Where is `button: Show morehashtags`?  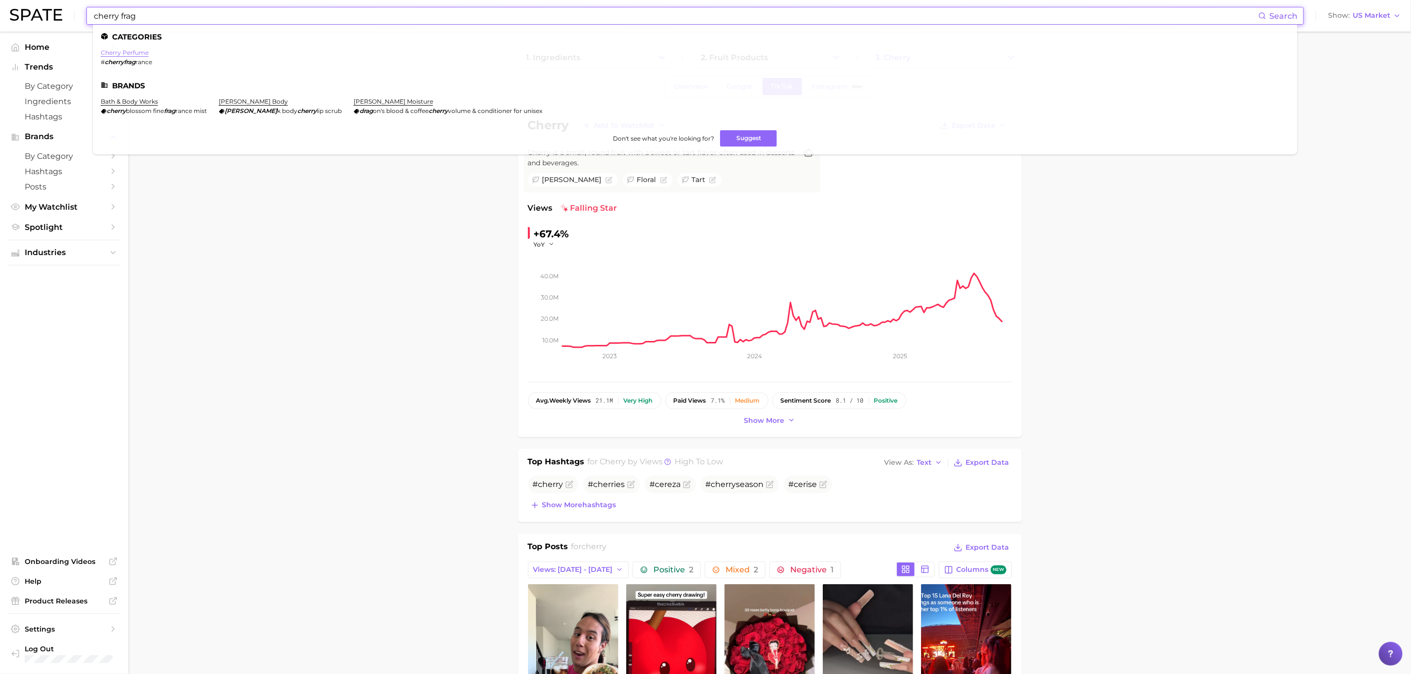 button: Show morehashtags is located at coordinates (573, 506).